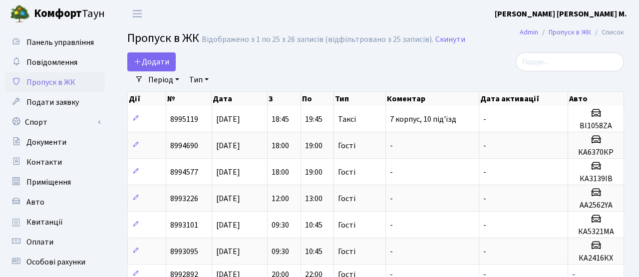 This screenshot has width=639, height=277. I want to click on span: Таксі, so click(347, 119).